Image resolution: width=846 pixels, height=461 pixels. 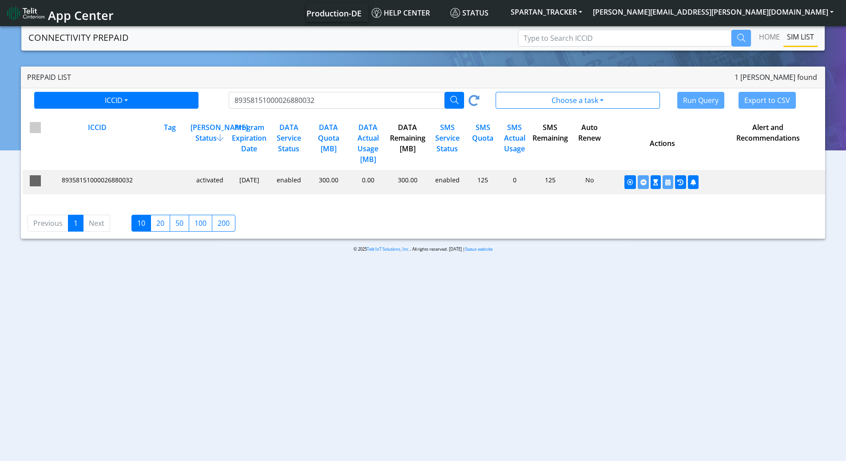 What do you see at coordinates (546, 12) in the screenshot?
I see `button: SPARTAN_TRACKER` at bounding box center [546, 12].